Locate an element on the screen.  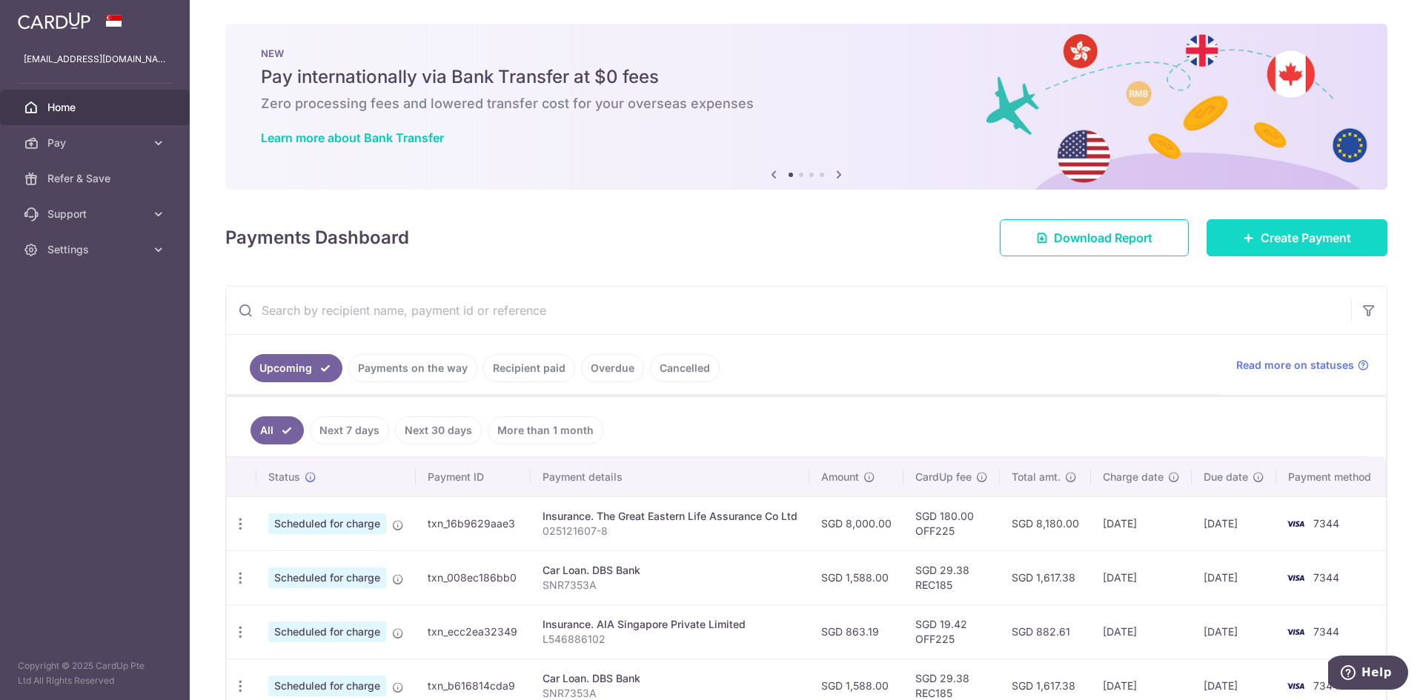
h6: Zero processing fees and lowered transfer cost for your overseas expenses is located at coordinates (806, 104).